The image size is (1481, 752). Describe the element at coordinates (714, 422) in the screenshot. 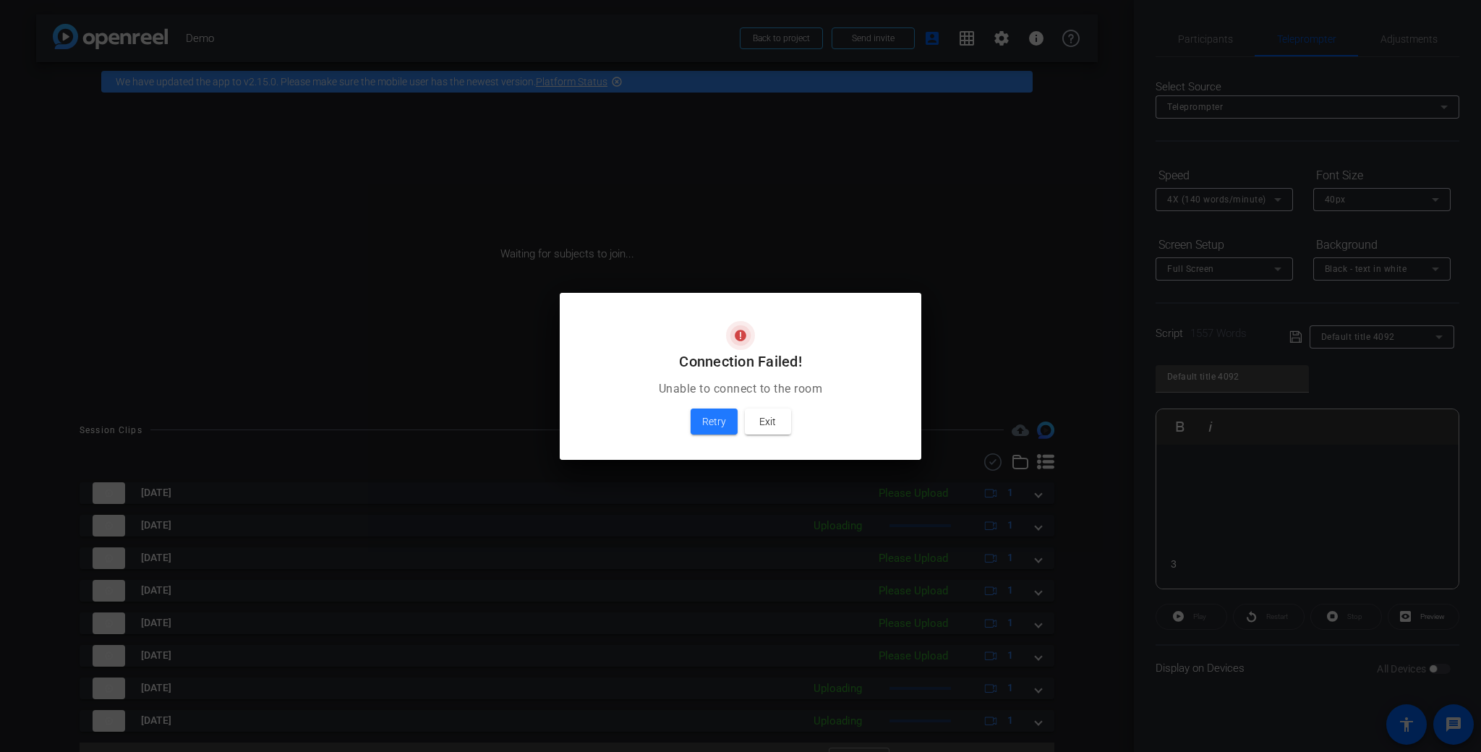

I see `span: Retry` at that location.